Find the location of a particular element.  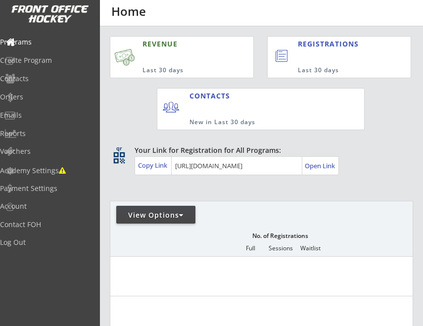

button: qr_code is located at coordinates (119, 158).